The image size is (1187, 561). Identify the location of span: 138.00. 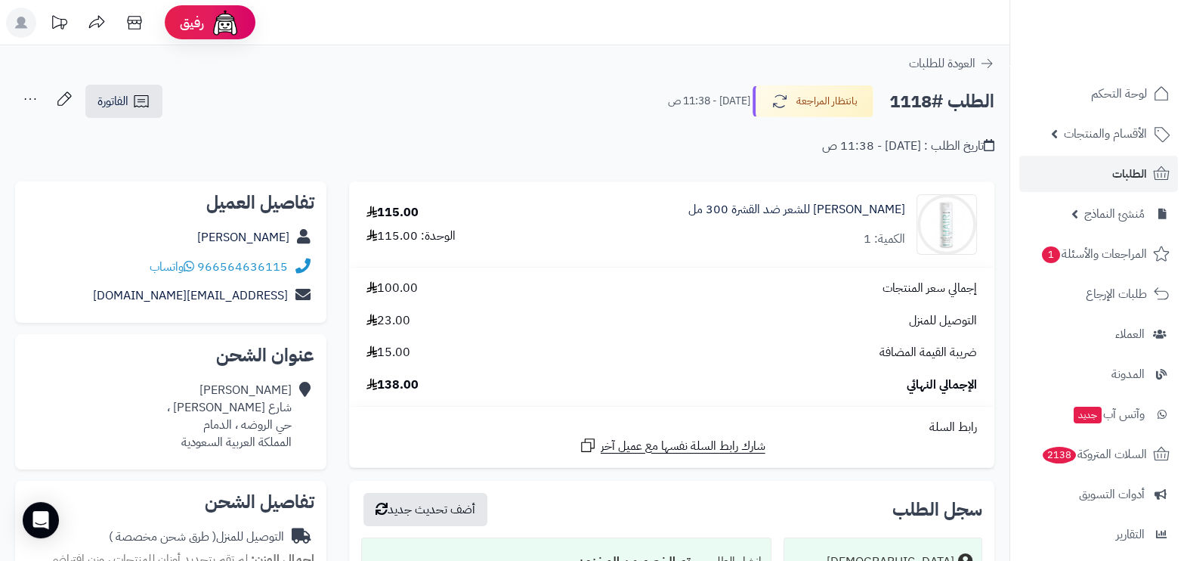
(392, 385).